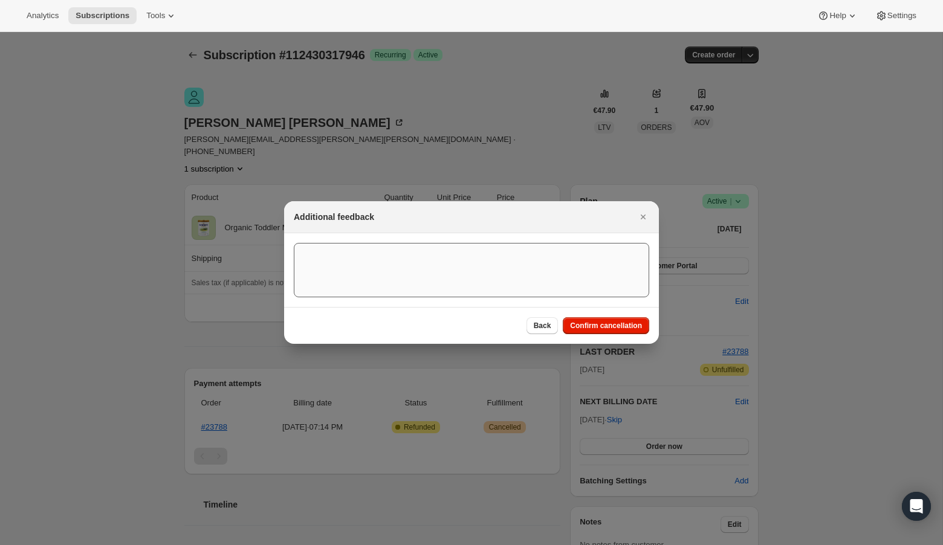 The width and height of the screenshot is (943, 545). I want to click on span: Analytics, so click(42, 16).